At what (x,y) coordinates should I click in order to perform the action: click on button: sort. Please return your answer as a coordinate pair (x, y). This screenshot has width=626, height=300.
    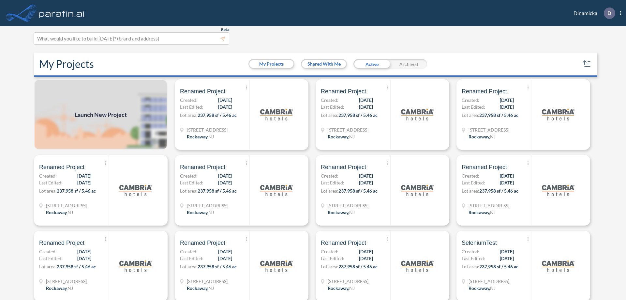
    Looking at the image, I should click on (587, 64).